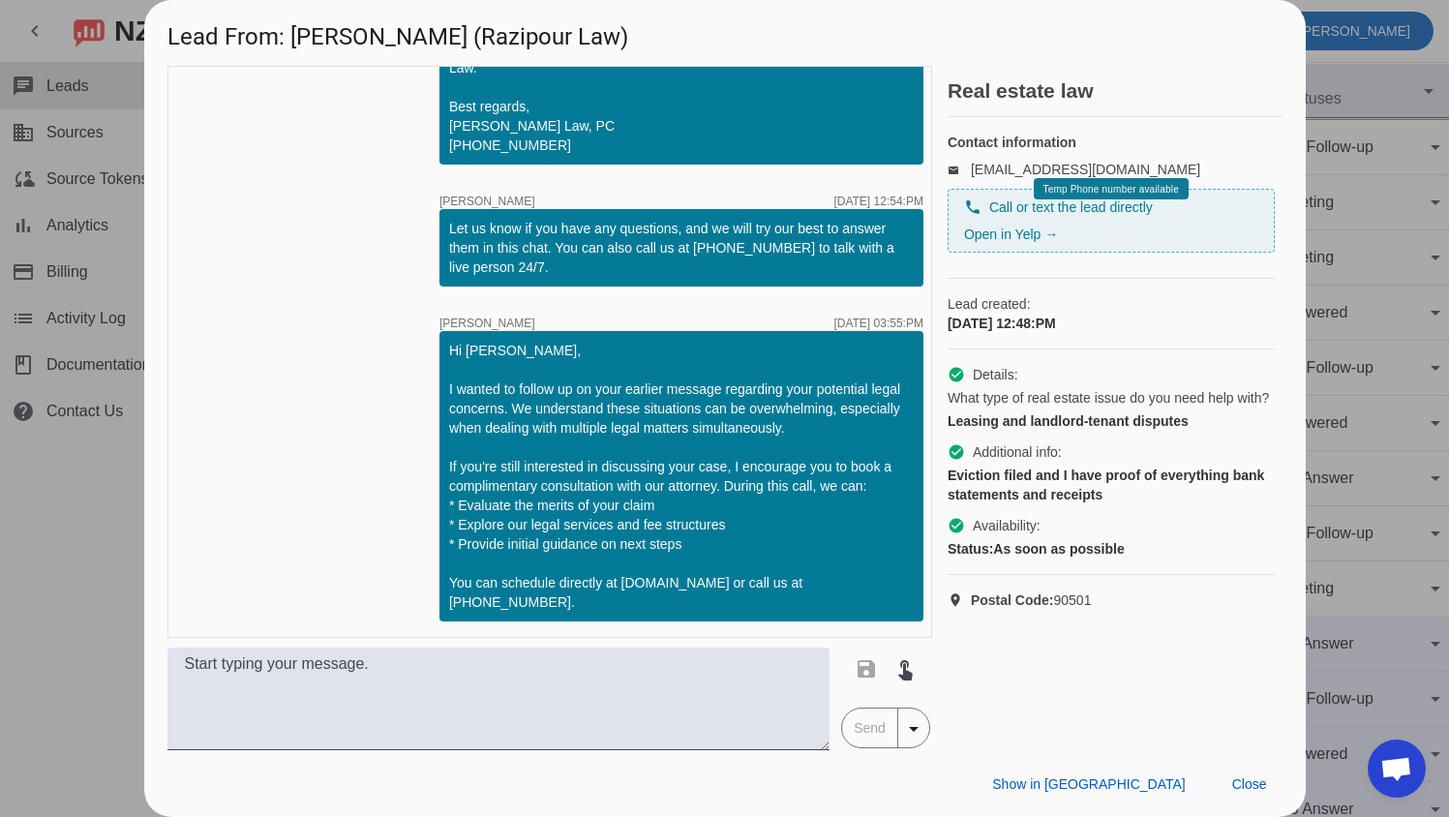 Image resolution: width=1449 pixels, height=817 pixels. Describe the element at coordinates (973, 207) in the screenshot. I see `mat-icon: phone` at that location.